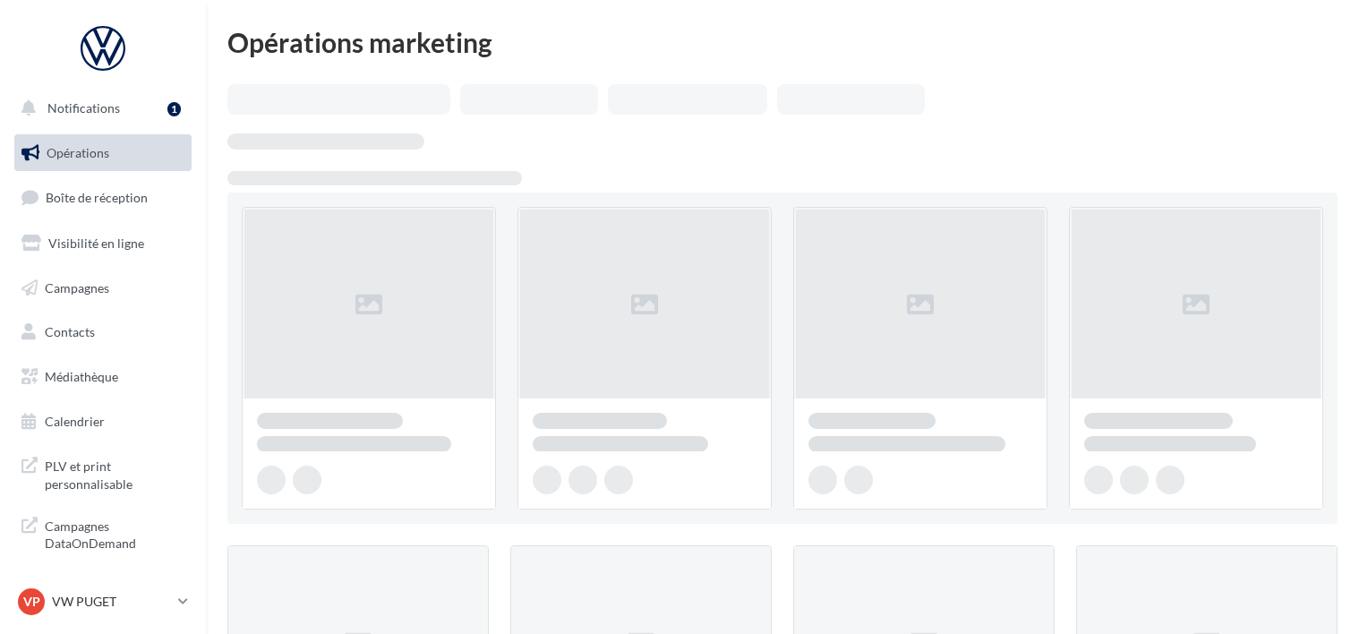  What do you see at coordinates (115, 473) in the screenshot?
I see `span: PLV et print personnalisable` at bounding box center [115, 473].